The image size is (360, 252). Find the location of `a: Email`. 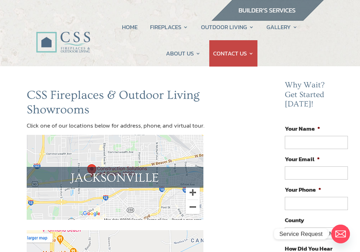

a: Email is located at coordinates (340, 234).